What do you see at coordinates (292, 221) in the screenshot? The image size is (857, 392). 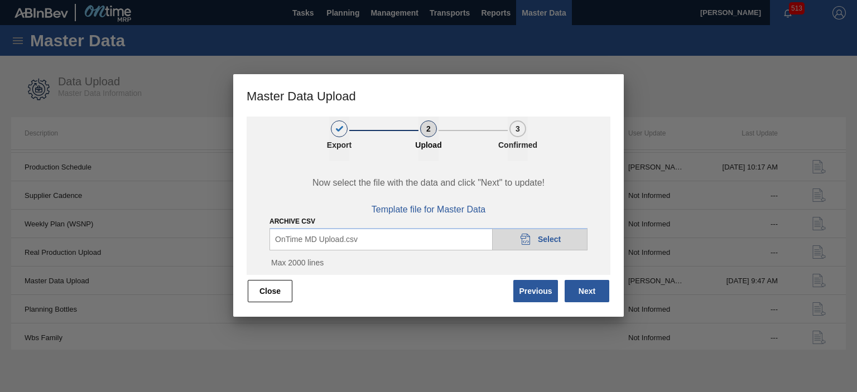 I see `label: Archive CSV` at bounding box center [292, 221].